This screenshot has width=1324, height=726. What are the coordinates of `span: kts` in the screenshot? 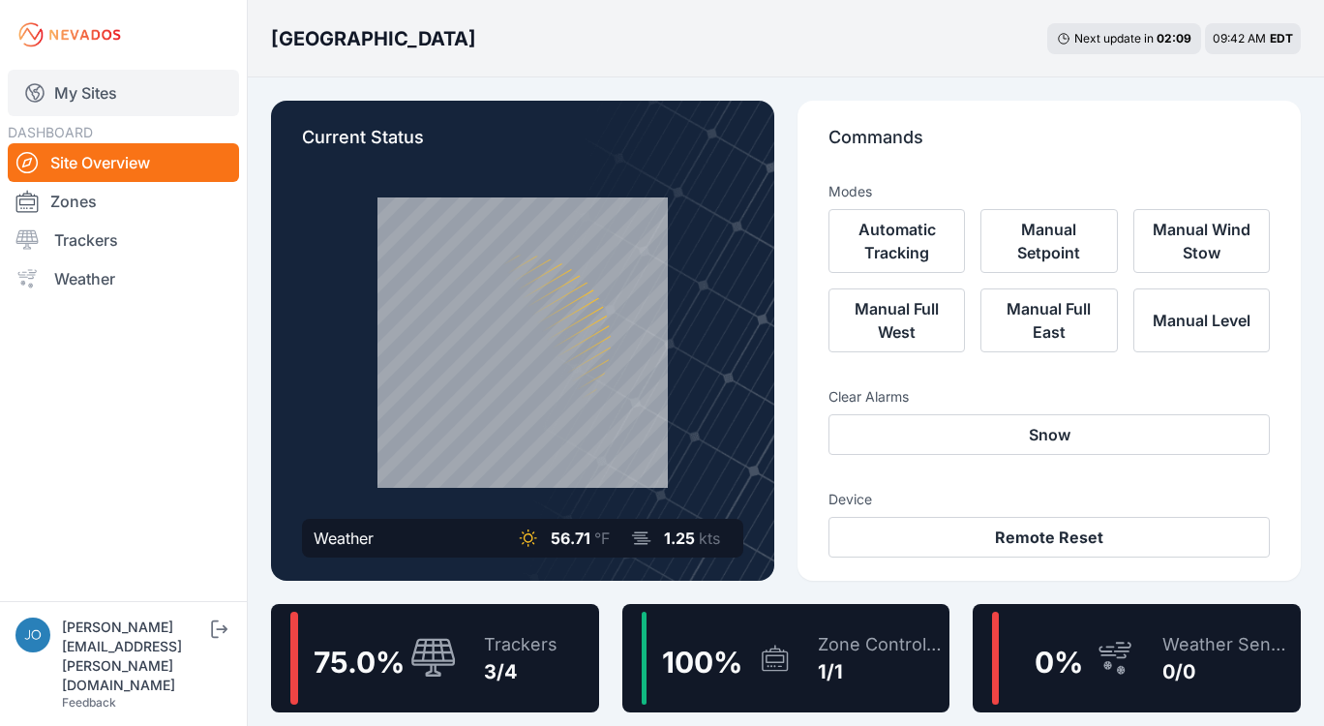 It's located at (709, 538).